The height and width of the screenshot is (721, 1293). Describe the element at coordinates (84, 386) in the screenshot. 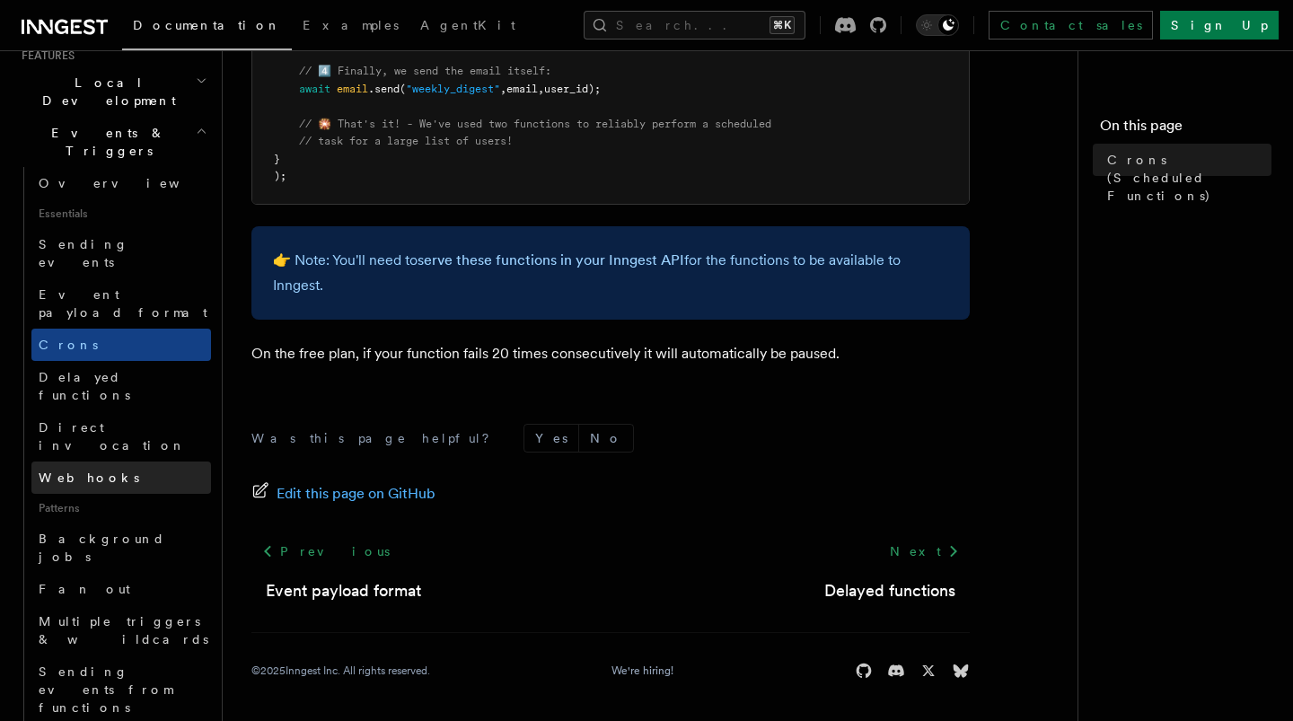

I see `span: Delayed functions` at that location.